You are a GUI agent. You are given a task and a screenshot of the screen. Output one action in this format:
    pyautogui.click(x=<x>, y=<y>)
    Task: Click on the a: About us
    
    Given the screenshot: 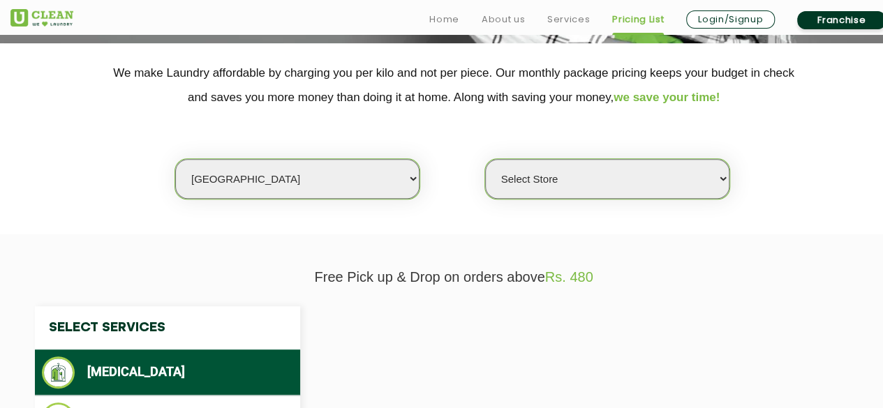 What is the action you would take?
    pyautogui.click(x=503, y=20)
    